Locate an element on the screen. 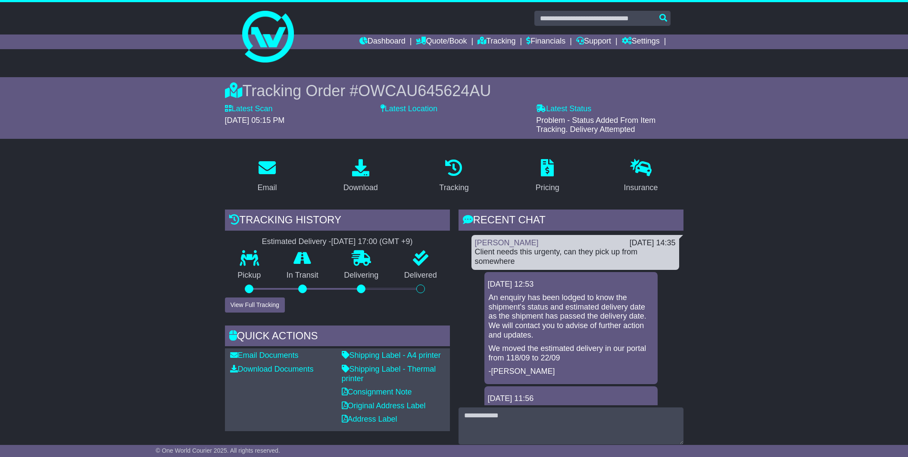  div: Tracking Order # is located at coordinates (454, 90).